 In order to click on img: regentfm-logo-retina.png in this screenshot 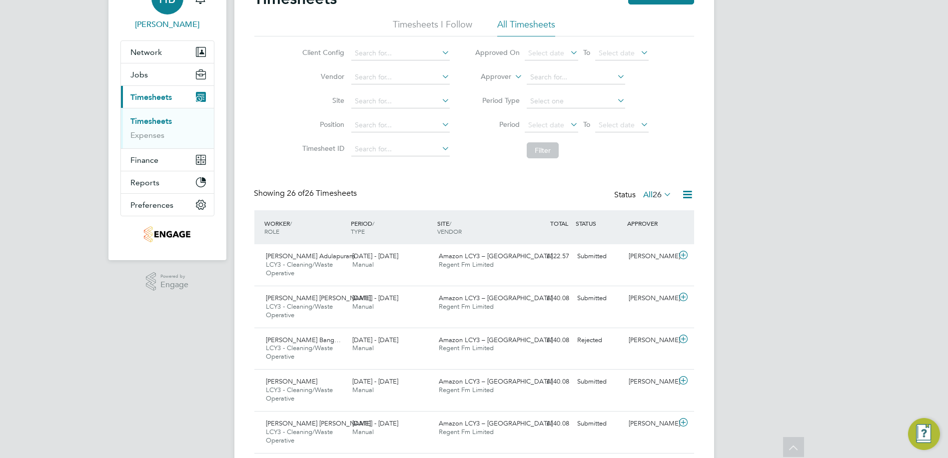, I will do `click(167, 234)`.